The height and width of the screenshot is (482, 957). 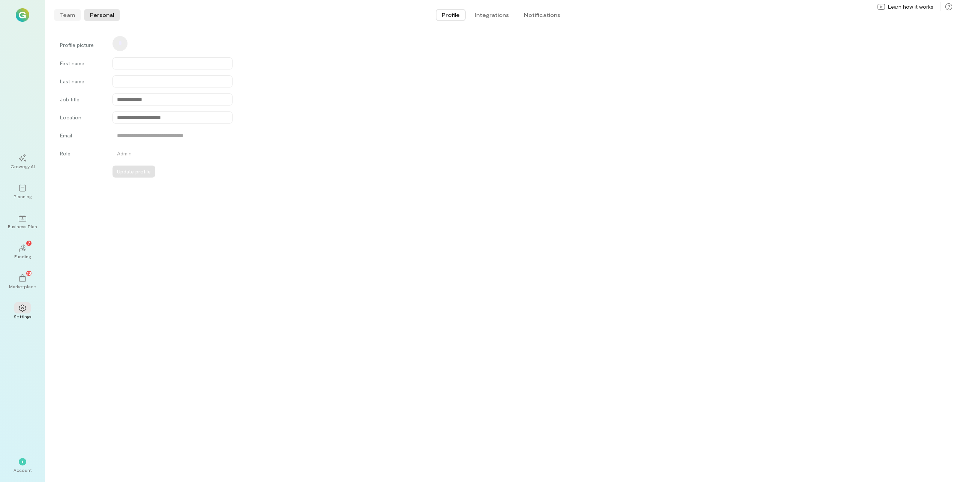 What do you see at coordinates (134, 171) in the screenshot?
I see `button: Update profile` at bounding box center [134, 171].